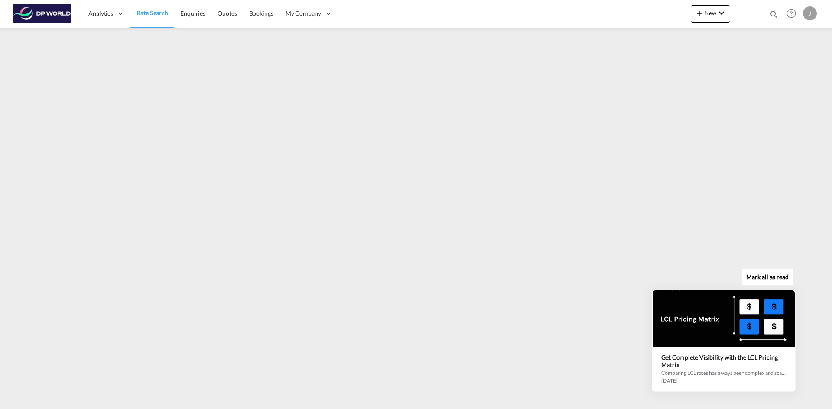 The width and height of the screenshot is (832, 409). What do you see at coordinates (227, 13) in the screenshot?
I see `span: Quotes` at bounding box center [227, 13].